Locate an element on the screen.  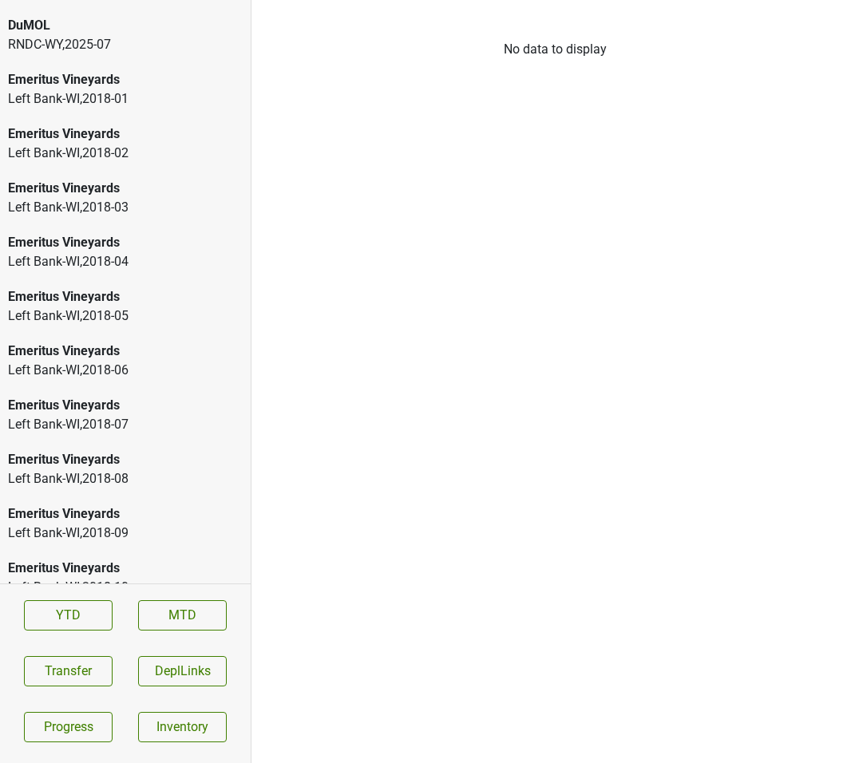
a: YTD is located at coordinates (68, 616).